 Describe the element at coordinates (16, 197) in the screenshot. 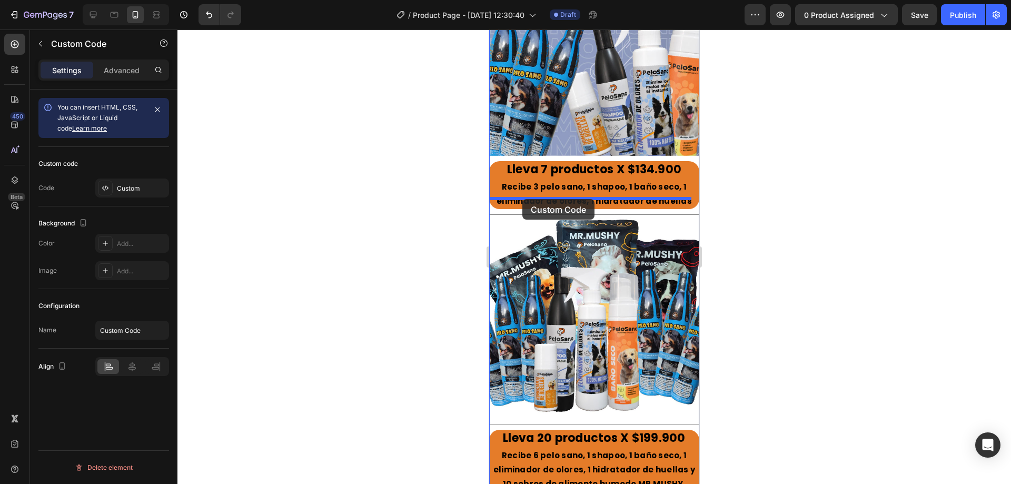

I see `div: Beta` at that location.